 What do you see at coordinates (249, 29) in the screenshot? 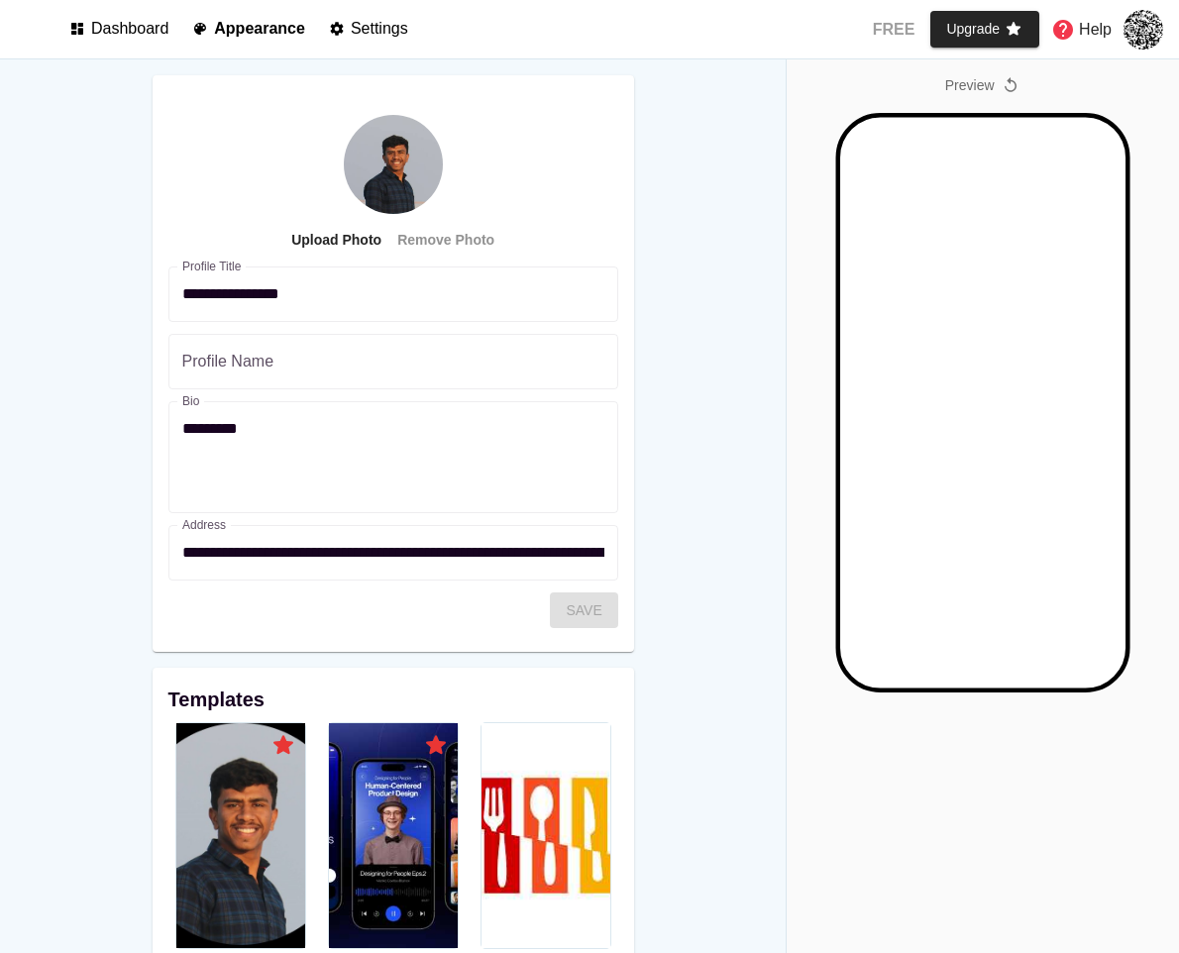
I see `a: Appearance` at bounding box center [249, 29].